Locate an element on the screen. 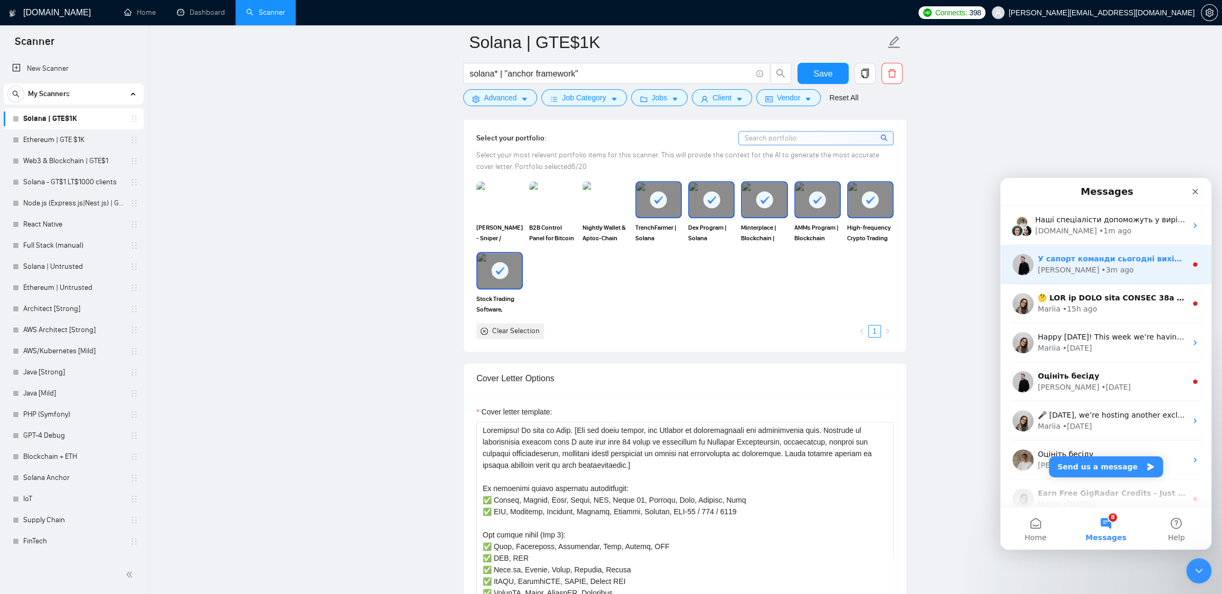  span: Minterplace | Blockchain | Solana | Web3 | Rust | Anchor | NFT | dApp is located at coordinates (764, 233).